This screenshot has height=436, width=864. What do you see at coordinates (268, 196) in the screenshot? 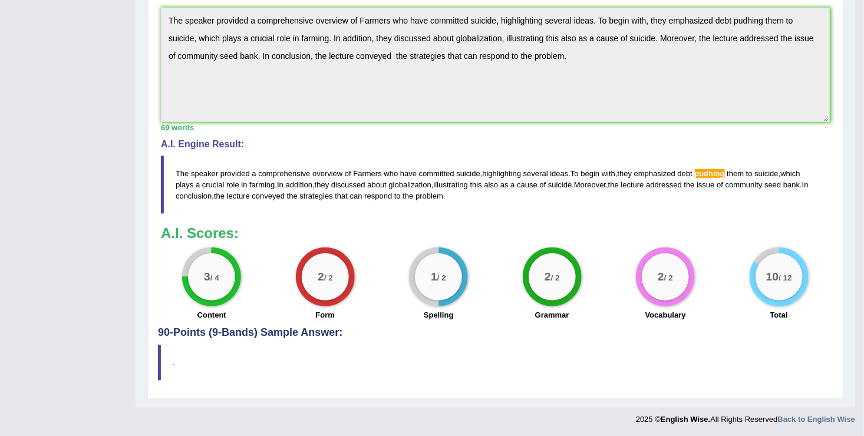
I see `span: conveyed` at bounding box center [268, 196].